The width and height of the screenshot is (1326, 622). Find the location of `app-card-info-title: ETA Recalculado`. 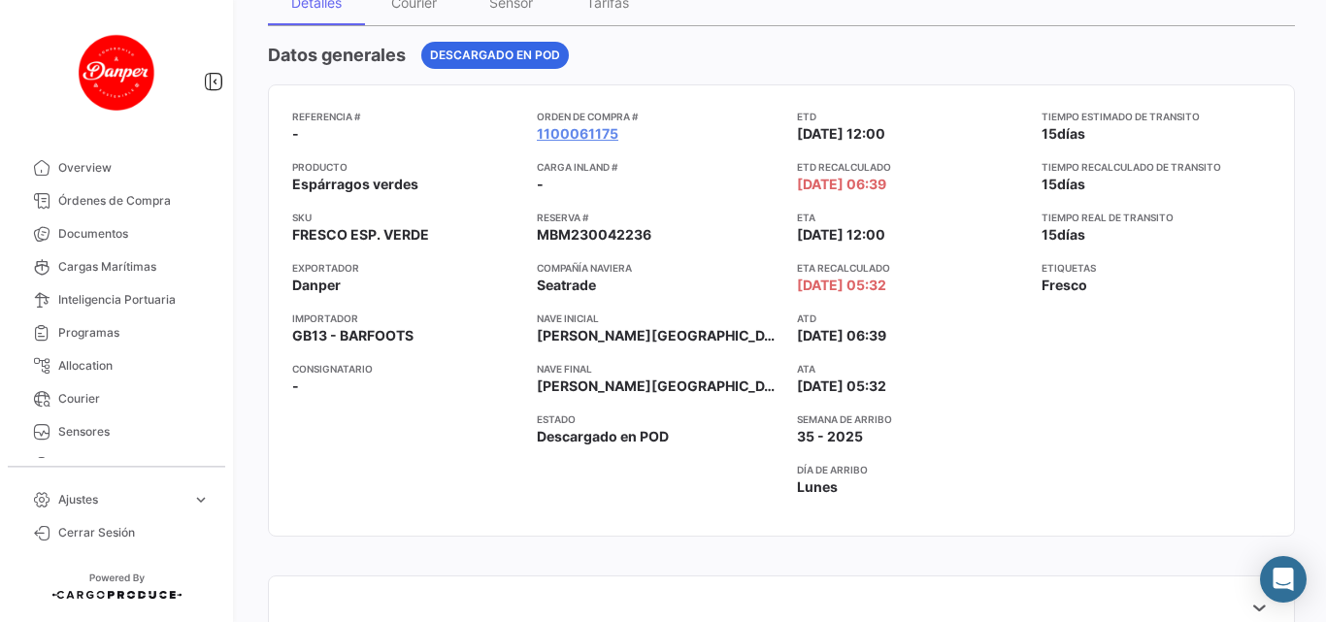

app-card-info-title: ETA Recalculado is located at coordinates (912, 268).